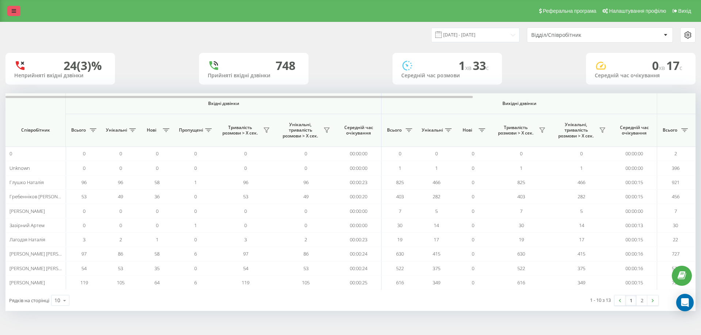 The width and height of the screenshot is (701, 335). Describe the element at coordinates (675, 254) in the screenshot. I see `span: 727` at that location.